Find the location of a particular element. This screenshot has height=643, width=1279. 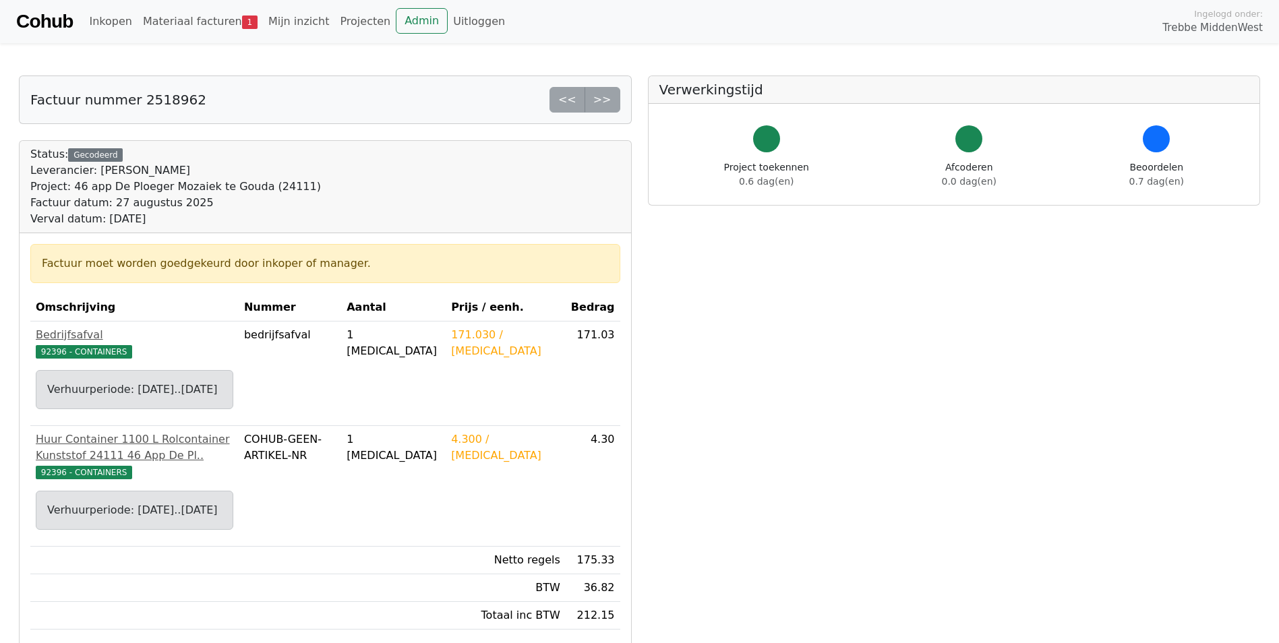

a: Uitloggen is located at coordinates (479, 22).